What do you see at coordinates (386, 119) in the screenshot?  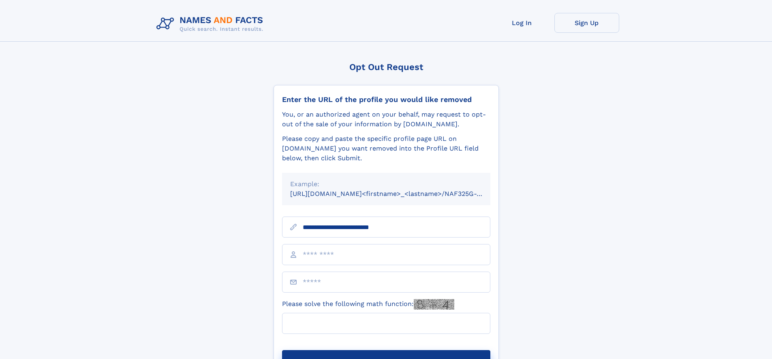 I see `div: You, or an authorized agent on your behalf, may request to opt-out of the sale of your informatio...` at bounding box center [386, 119].